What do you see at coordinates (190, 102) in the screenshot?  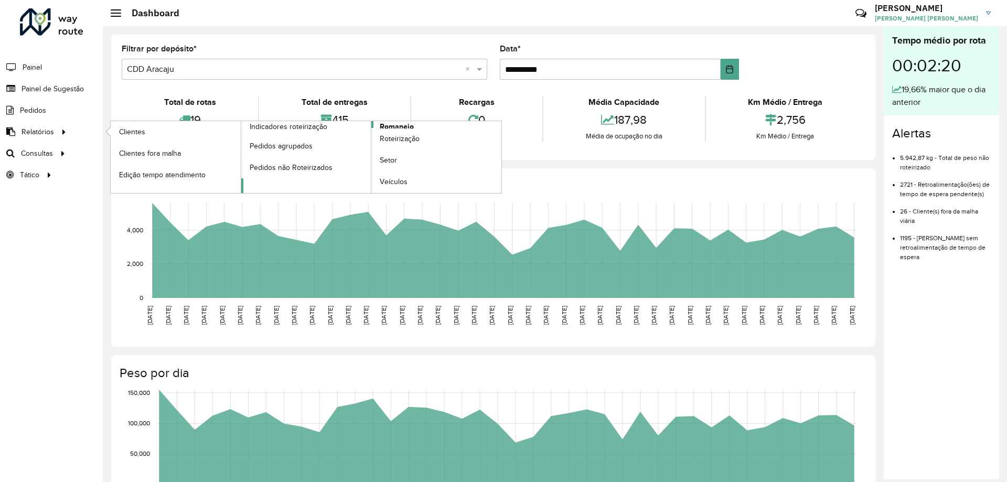 I see `div: Total de rotas` at bounding box center [190, 102].